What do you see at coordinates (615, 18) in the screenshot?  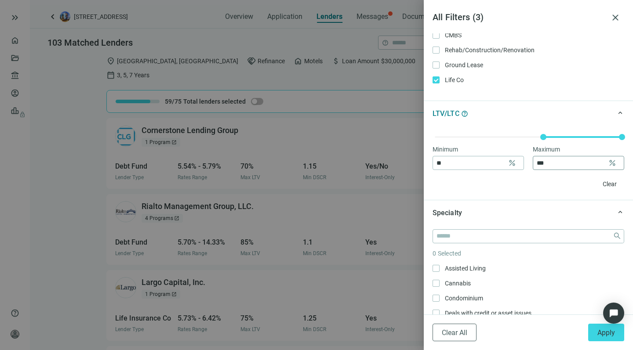 I see `span: close` at bounding box center [615, 18].